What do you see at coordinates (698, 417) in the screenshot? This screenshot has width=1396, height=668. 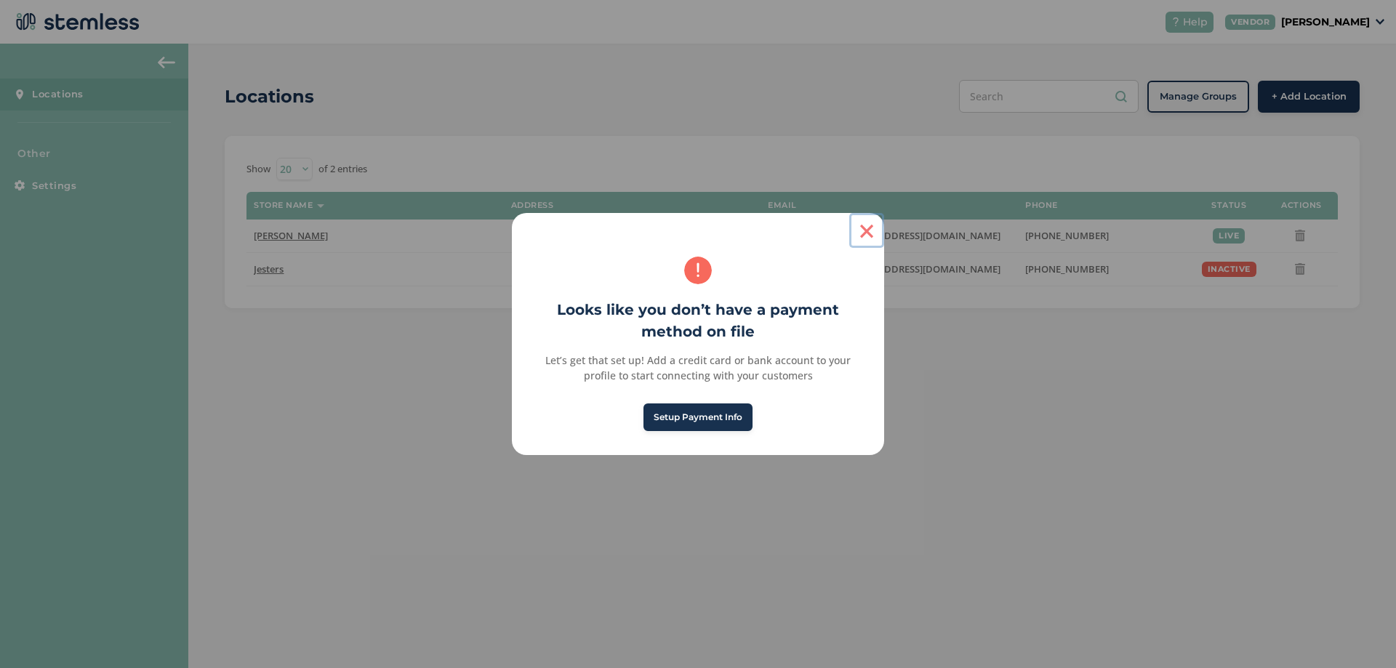 I see `button: Setup Payment Info` at bounding box center [698, 417].